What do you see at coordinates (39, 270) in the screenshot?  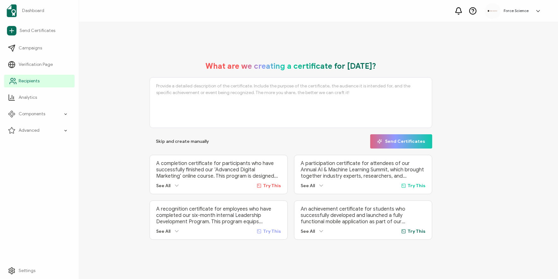 I see `a: Settings` at bounding box center [39, 270].